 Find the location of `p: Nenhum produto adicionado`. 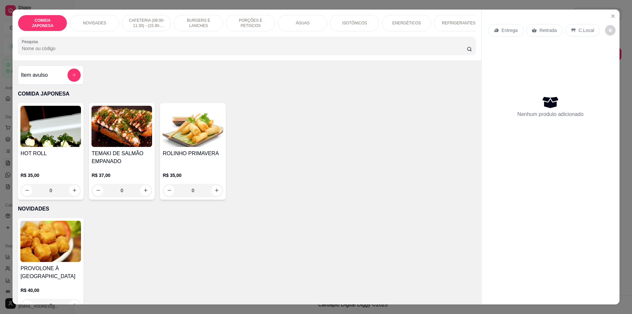

p: Nenhum produto adicionado is located at coordinates (551, 114).